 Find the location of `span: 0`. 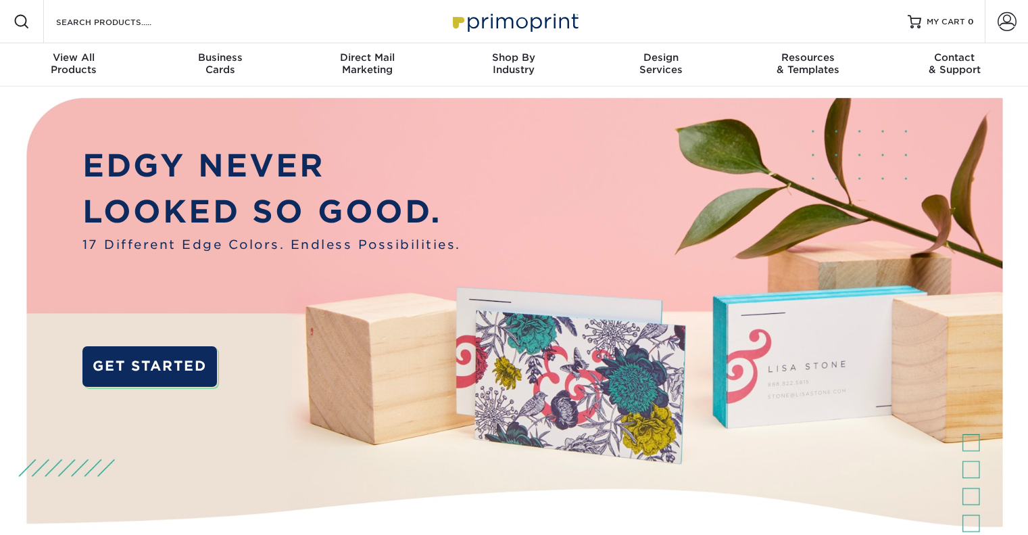

span: 0 is located at coordinates (971, 22).